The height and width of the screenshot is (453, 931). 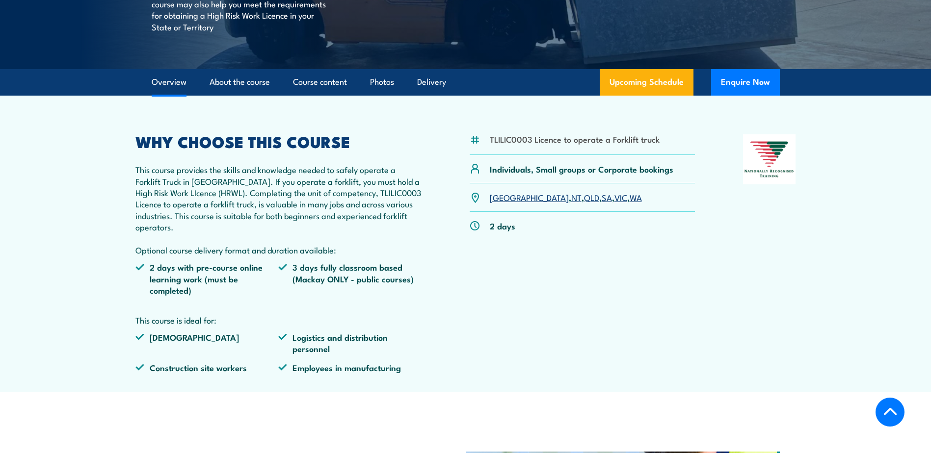 I want to click on img: Nationally Recognised Training logo., so click(x=769, y=159).